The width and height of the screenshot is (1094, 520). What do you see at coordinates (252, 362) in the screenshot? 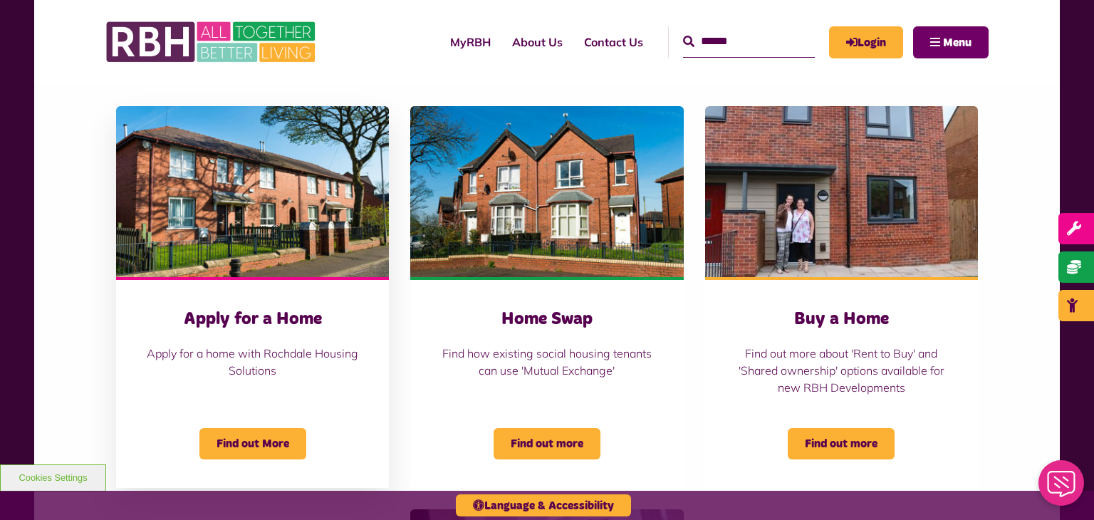
I see `p: Apply for a home with Rochdale Housing Solutions` at bounding box center [252, 362].